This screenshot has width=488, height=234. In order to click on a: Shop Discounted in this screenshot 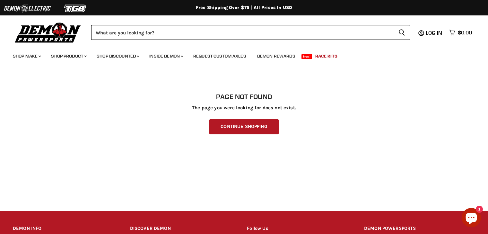, I will do `click(117, 56)`.